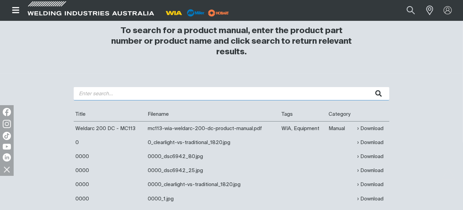 The width and height of the screenshot is (463, 210). Describe the element at coordinates (411, 10) in the screenshot. I see `button: Search products` at that location.